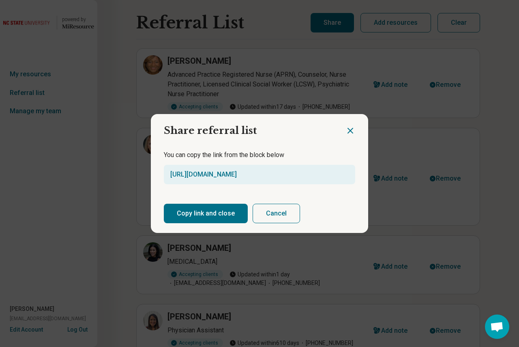  I want to click on button: Copy link and close, so click(206, 213).